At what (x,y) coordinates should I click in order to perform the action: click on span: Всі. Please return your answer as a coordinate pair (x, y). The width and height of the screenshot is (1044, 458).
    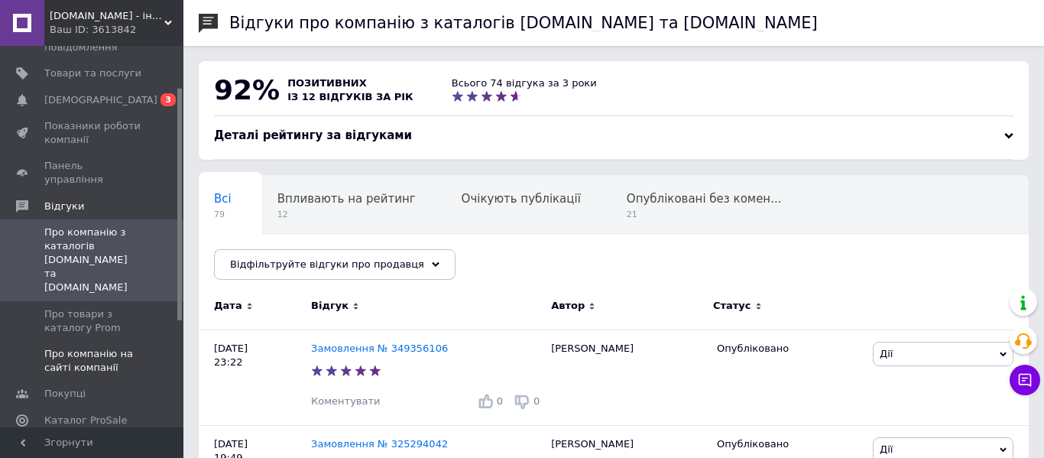
    Looking at the image, I should click on (222, 199).